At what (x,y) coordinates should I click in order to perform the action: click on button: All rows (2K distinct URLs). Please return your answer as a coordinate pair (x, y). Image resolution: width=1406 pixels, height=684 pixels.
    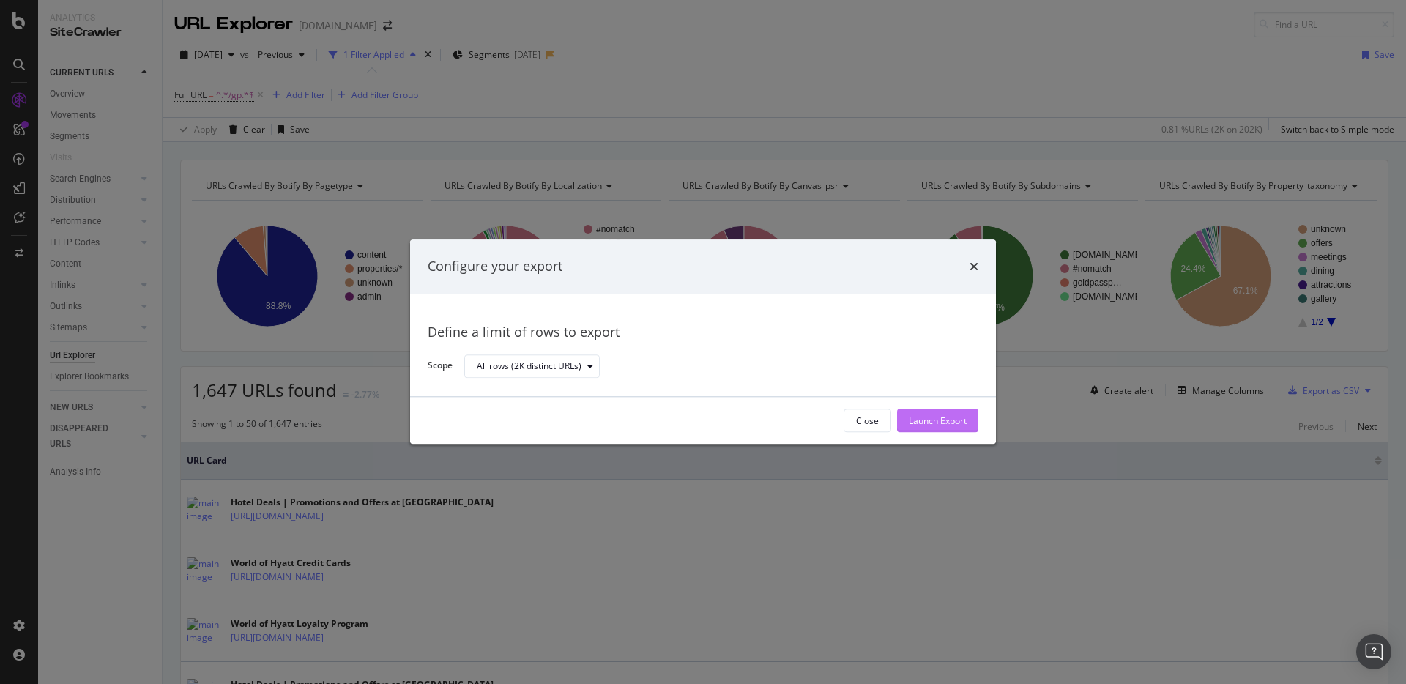
    Looking at the image, I should click on (531, 366).